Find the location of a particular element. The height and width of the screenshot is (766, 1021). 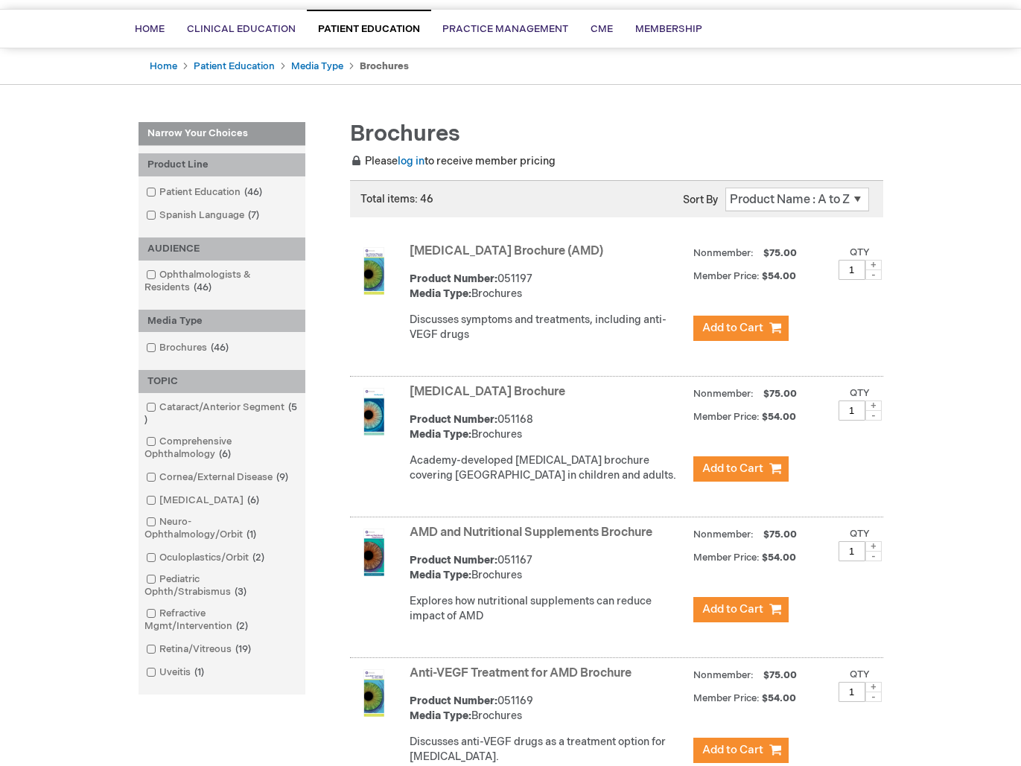

a: Ophthalmologists & Residents46 is located at coordinates (222, 281).